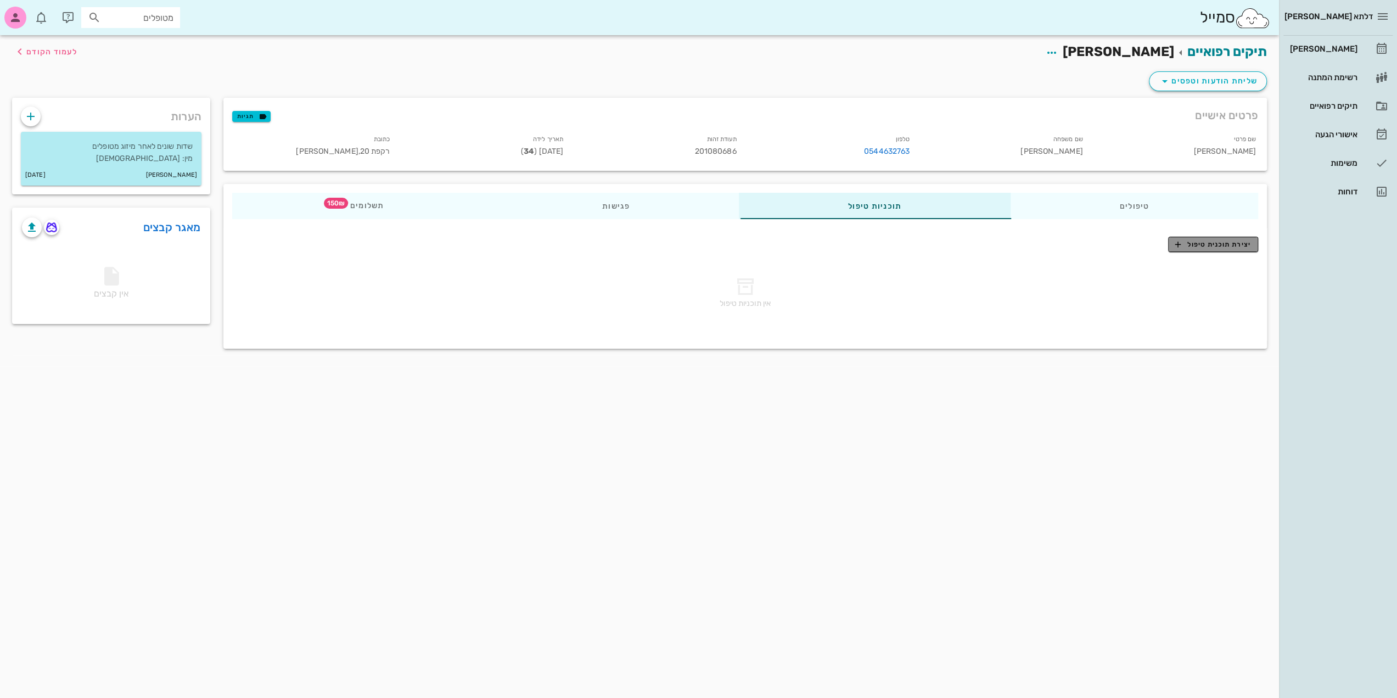  I want to click on span: אין תוכניות טיפול, so click(745, 303).